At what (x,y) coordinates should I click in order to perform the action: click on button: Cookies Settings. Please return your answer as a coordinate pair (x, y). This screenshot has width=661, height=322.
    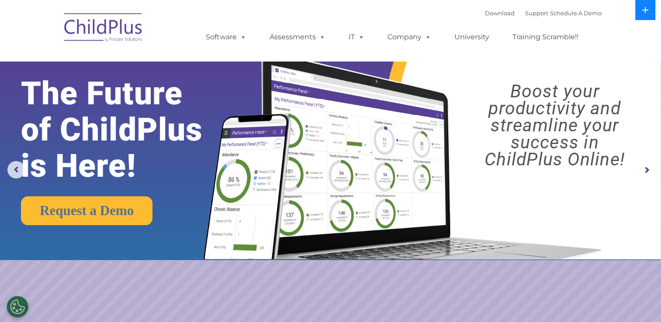
    Looking at the image, I should click on (17, 307).